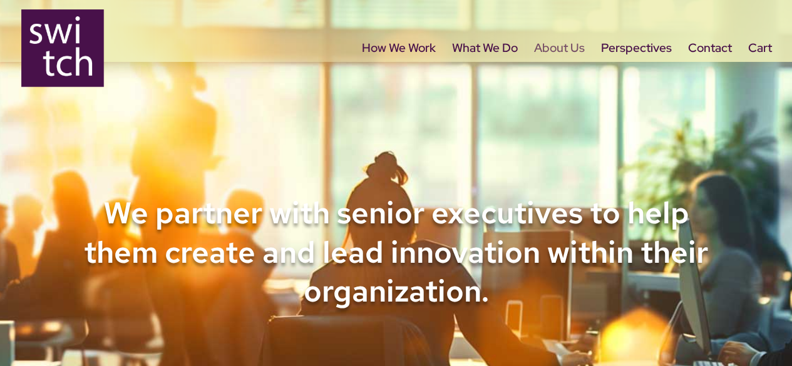  Describe the element at coordinates (760, 70) in the screenshot. I see `a: Cart` at that location.